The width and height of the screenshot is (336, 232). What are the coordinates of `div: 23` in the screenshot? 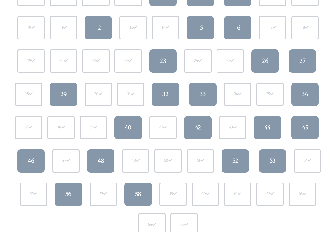 It's located at (163, 61).